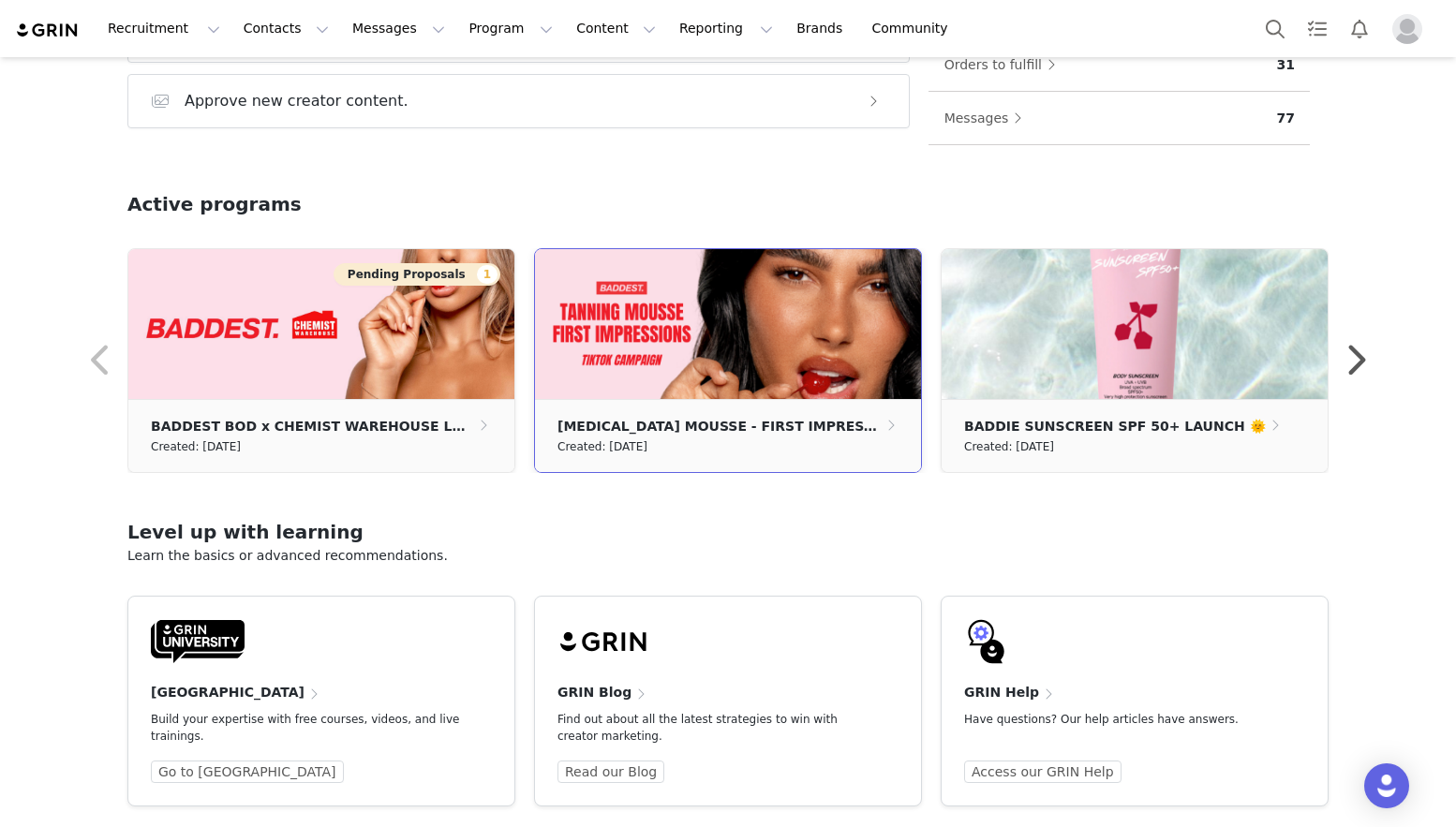  I want to click on button: Pending Proposals1, so click(417, 275).